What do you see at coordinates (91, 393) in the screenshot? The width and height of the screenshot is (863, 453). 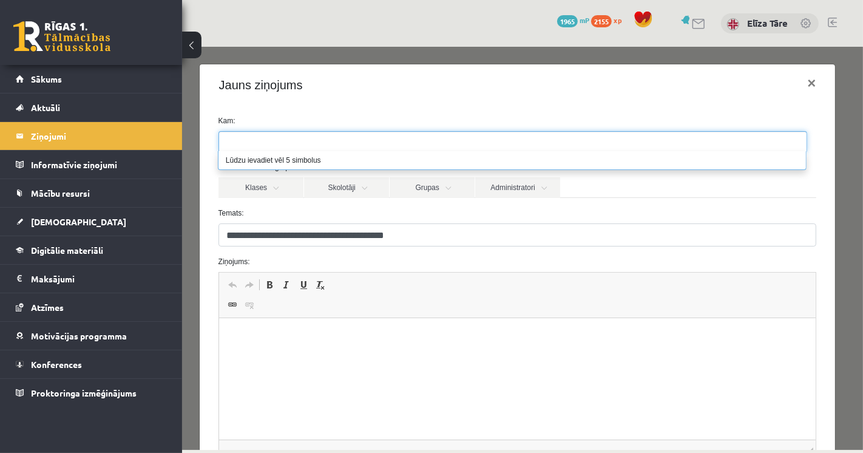 I see `a: Proktoringa izmēģinājums` at bounding box center [91, 393].